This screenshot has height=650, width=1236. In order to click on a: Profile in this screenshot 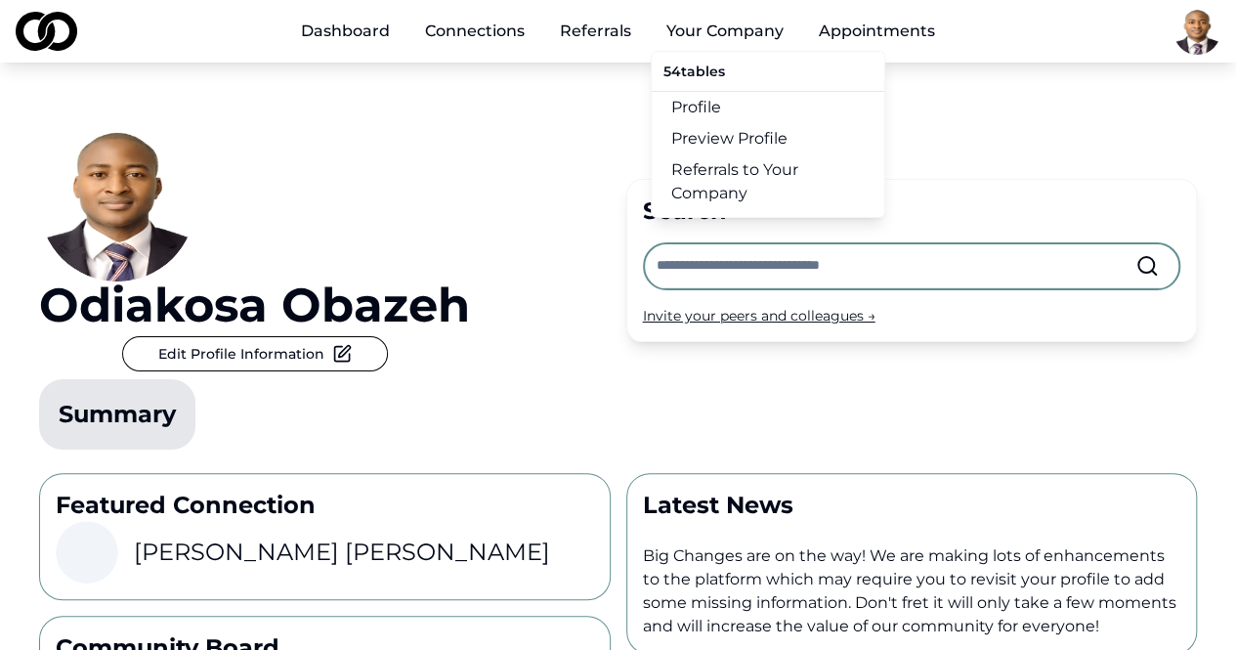, I will do `click(768, 107)`.